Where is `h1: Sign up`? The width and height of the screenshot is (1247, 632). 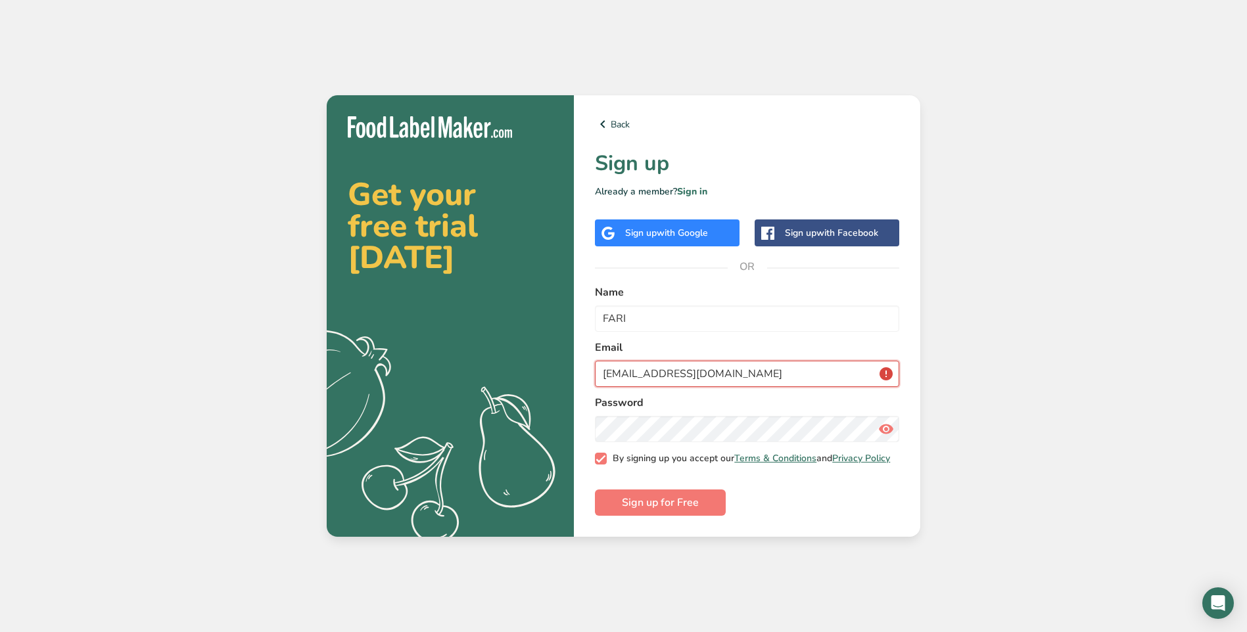 h1: Sign up is located at coordinates (747, 164).